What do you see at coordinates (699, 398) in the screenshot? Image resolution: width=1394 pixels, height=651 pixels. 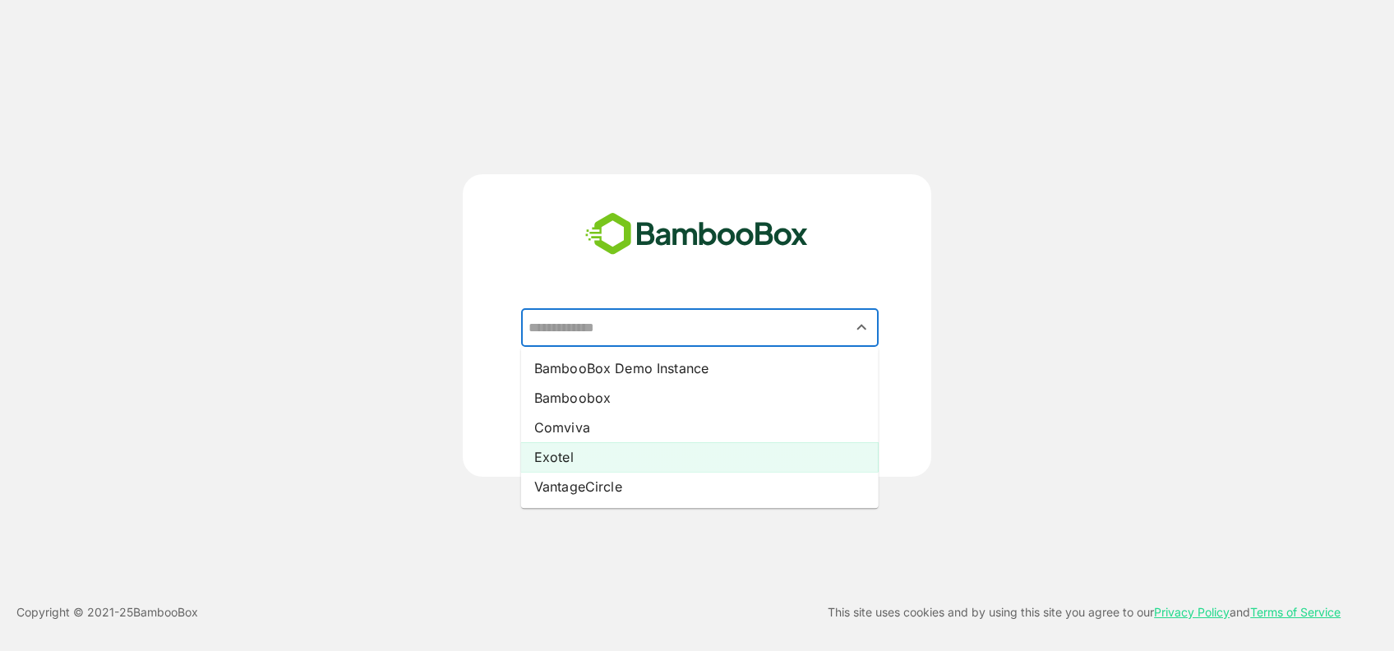 I see `li: Bamboobox` at bounding box center [699, 398].